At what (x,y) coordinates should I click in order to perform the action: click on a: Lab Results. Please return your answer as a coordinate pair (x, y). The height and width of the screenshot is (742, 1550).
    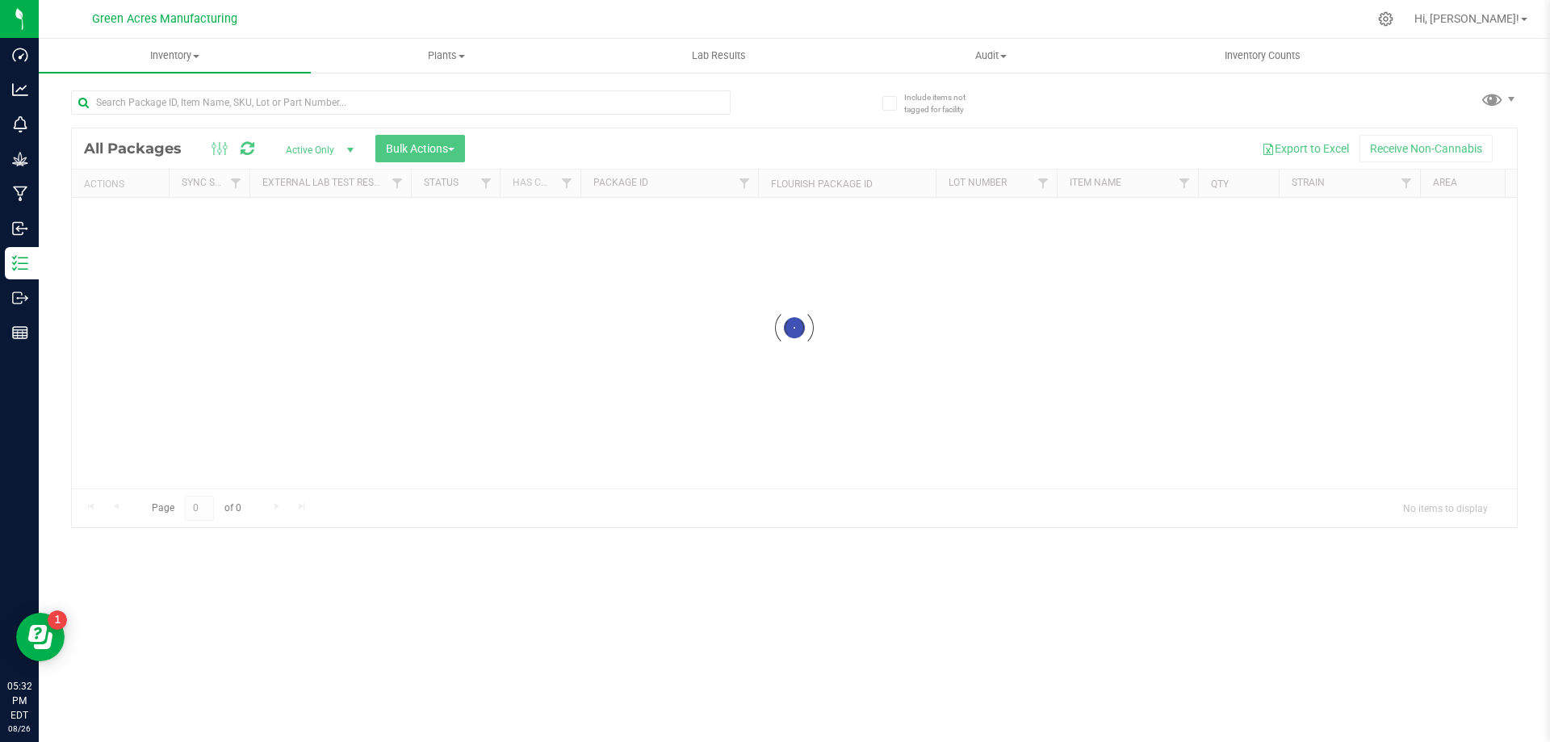
    Looking at the image, I should click on (718, 56).